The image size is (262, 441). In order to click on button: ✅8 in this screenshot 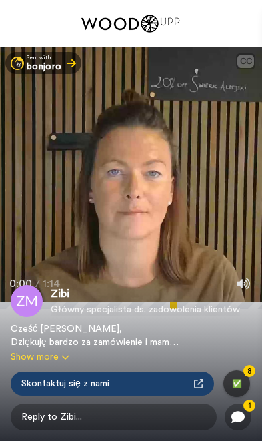, I will do `click(237, 384)`.